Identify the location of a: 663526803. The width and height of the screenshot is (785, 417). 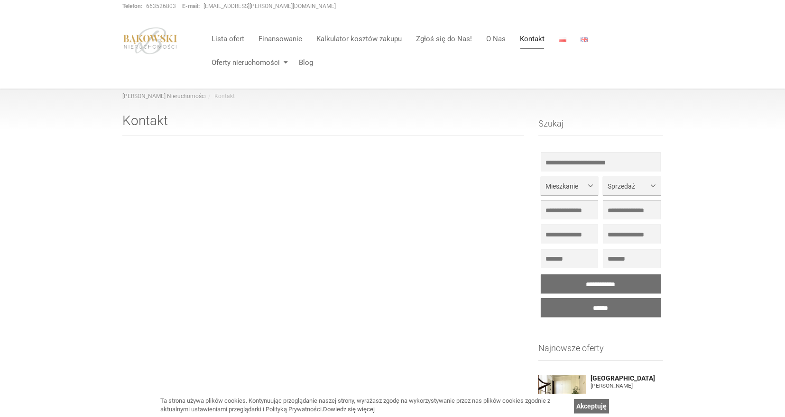
(161, 6).